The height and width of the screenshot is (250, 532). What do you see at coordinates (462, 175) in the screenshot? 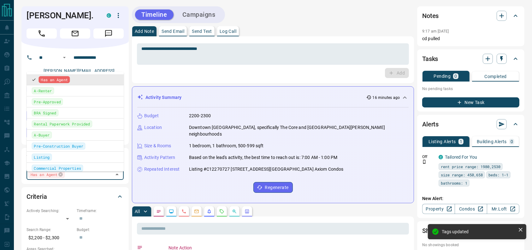
I see `span: size range: 450,658` at bounding box center [462, 175].